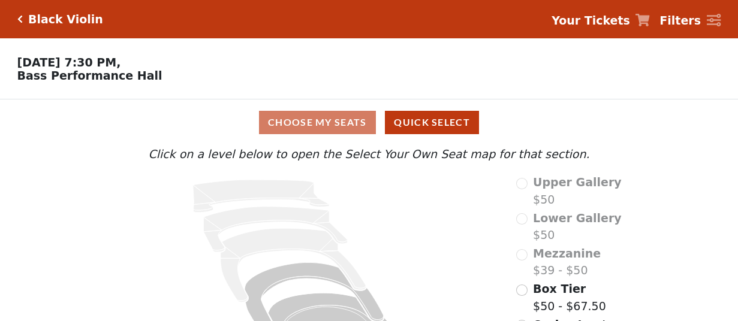  What do you see at coordinates (65, 19) in the screenshot?
I see `h5: Black Violin` at bounding box center [65, 19].